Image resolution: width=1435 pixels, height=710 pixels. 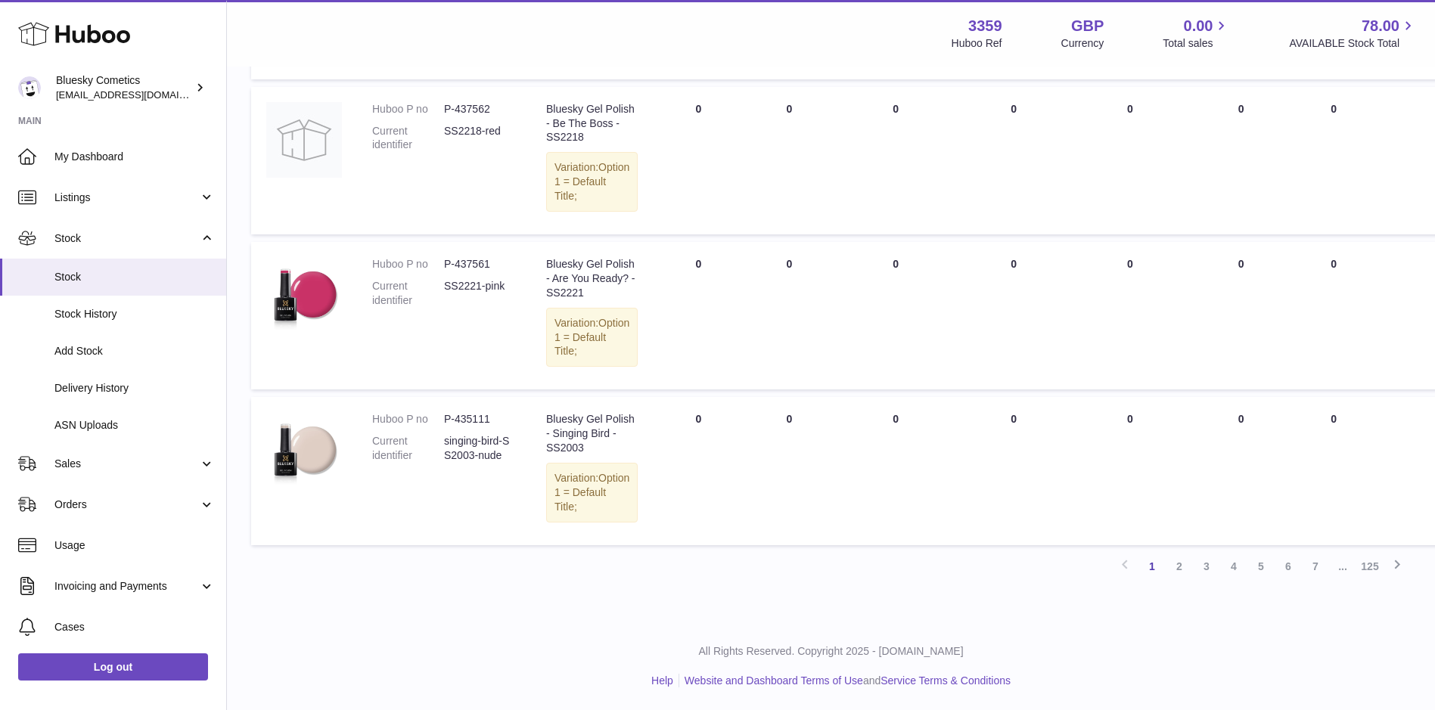 What do you see at coordinates (135, 545) in the screenshot?
I see `span: Usage` at bounding box center [135, 545].